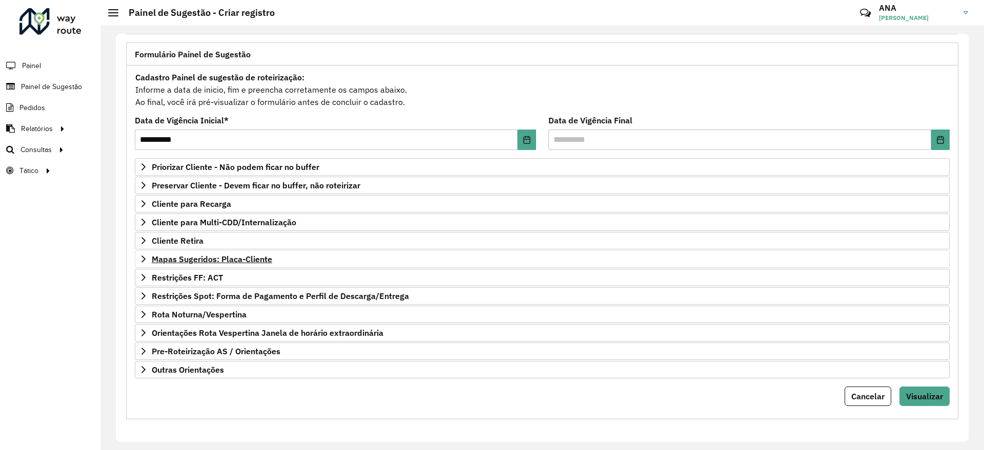  Describe the element at coordinates (187, 278) in the screenshot. I see `span: Restrições FF: ACT` at that location.